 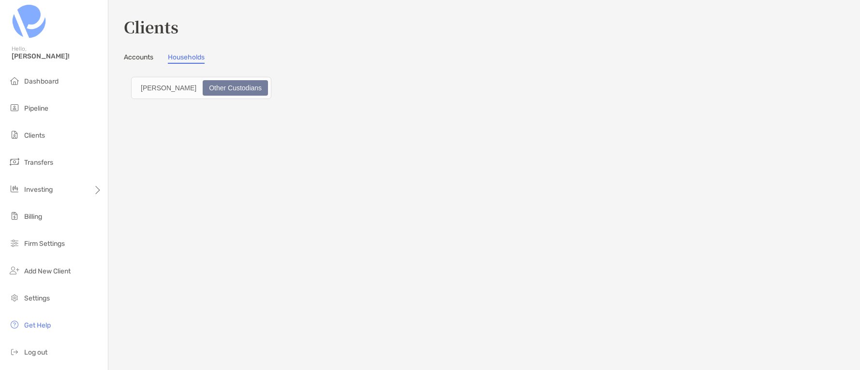 I want to click on span: Clients, so click(x=34, y=135).